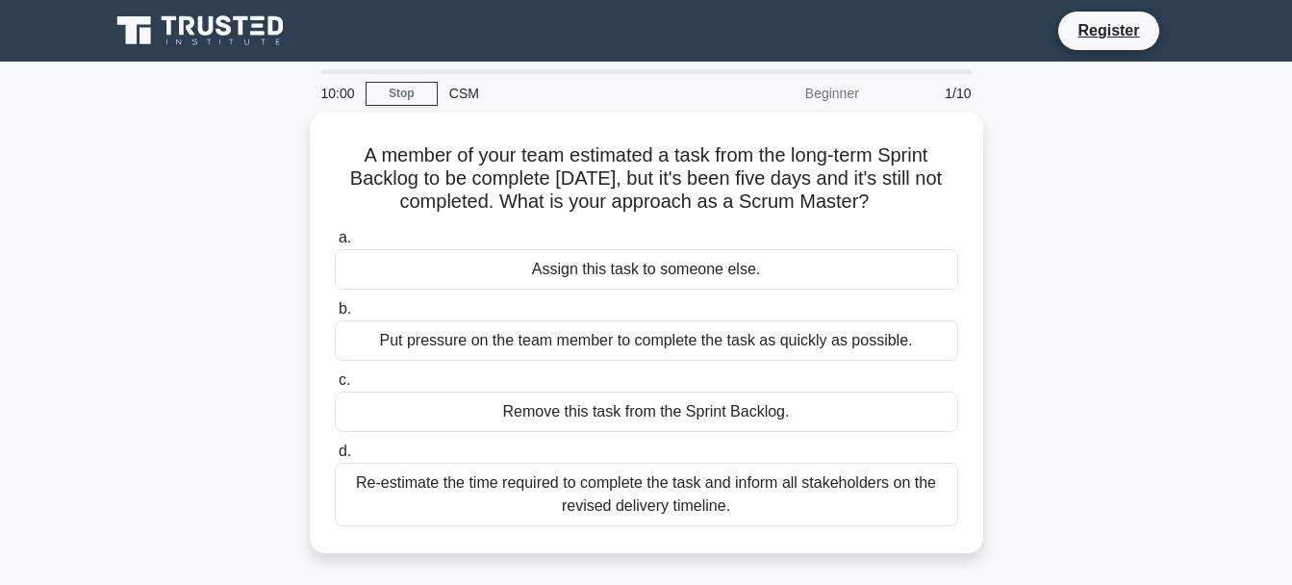 Image resolution: width=1292 pixels, height=585 pixels. What do you see at coordinates (344, 237) in the screenshot?
I see `span: a.` at bounding box center [344, 237].